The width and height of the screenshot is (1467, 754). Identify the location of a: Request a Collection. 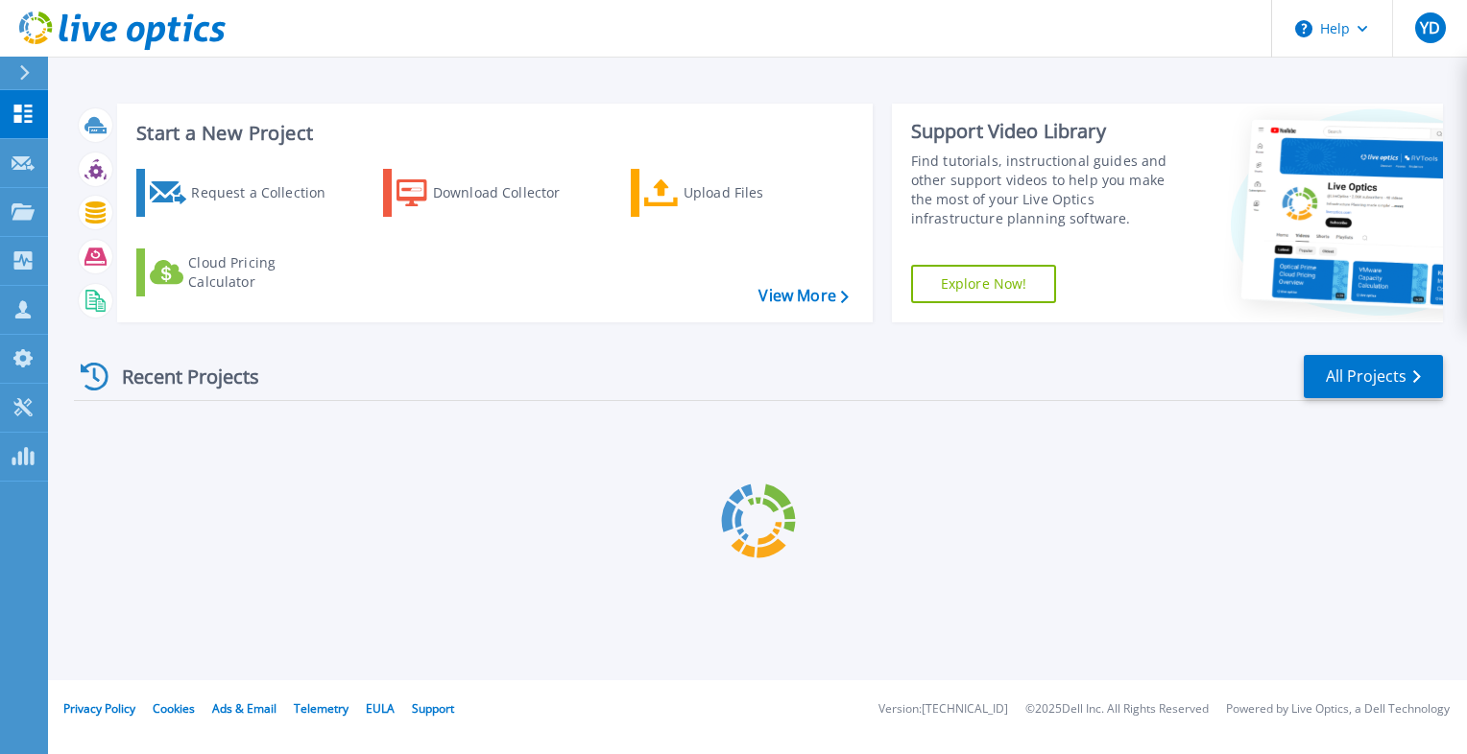
(243, 193).